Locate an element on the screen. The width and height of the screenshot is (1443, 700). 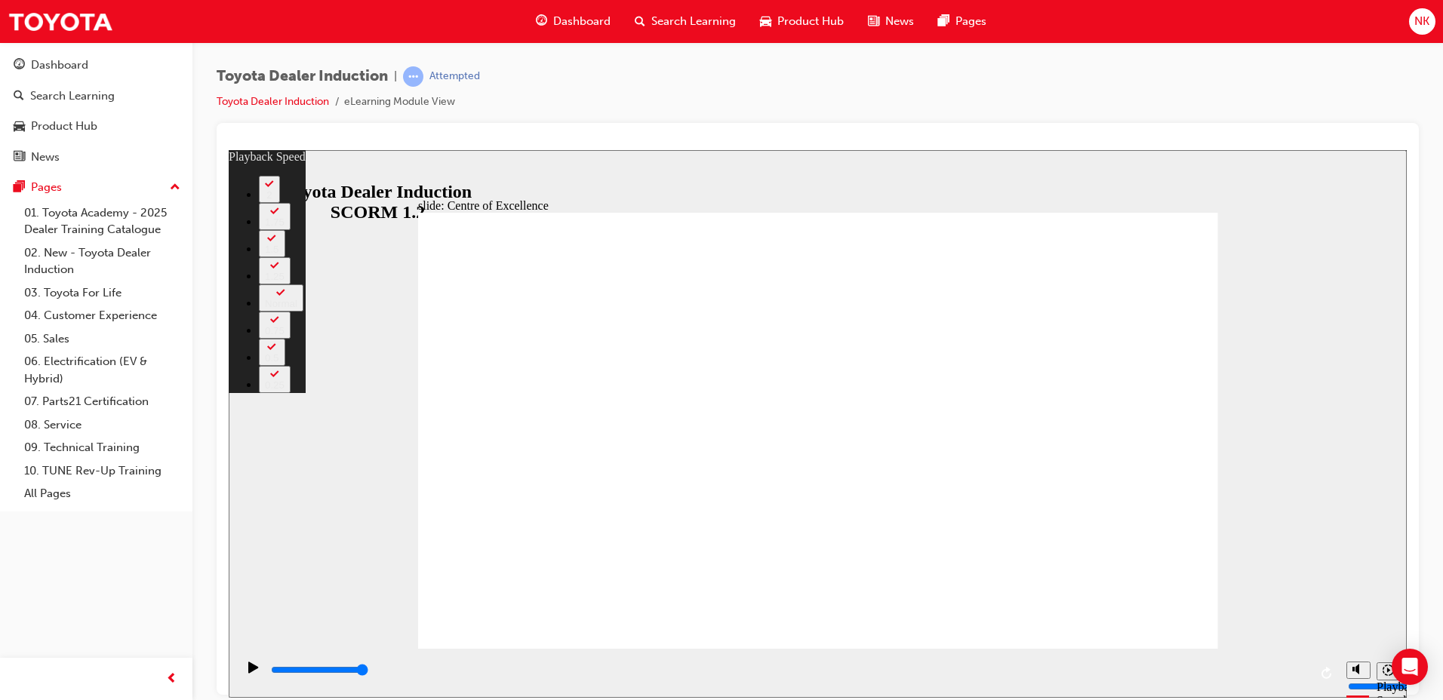
button: Replay (Ctrl+Alt+R) is located at coordinates (1099, 524).